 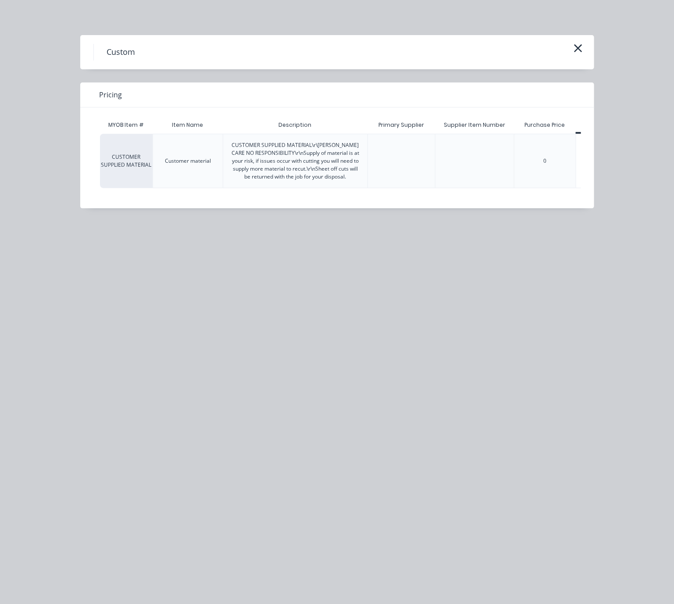 I want to click on div: Supplier Item Number, so click(x=474, y=125).